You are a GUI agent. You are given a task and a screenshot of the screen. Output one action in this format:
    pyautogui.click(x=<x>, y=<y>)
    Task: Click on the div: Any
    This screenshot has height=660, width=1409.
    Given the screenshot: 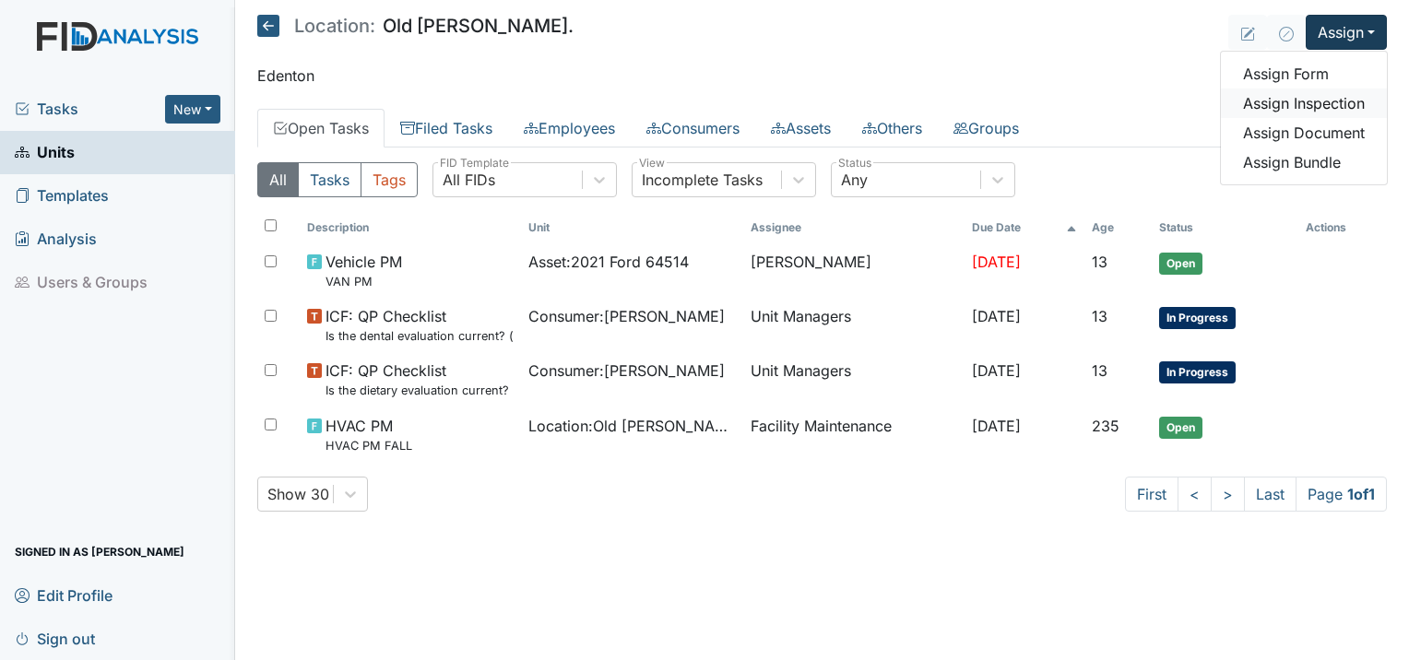 What is the action you would take?
    pyautogui.click(x=854, y=180)
    